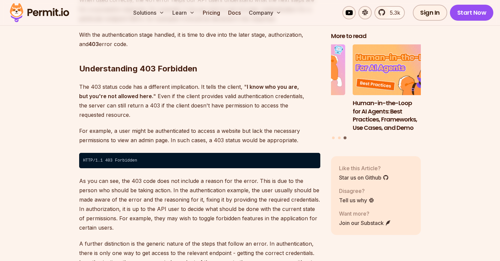 This screenshot has height=261, width=500. What do you see at coordinates (183, 13) in the screenshot?
I see `button: Learn` at bounding box center [183, 13].